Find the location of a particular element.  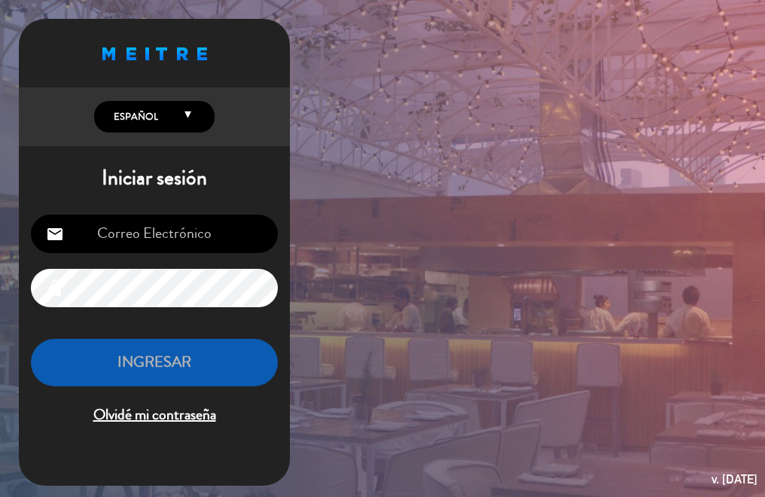

button: INGRESAR is located at coordinates (154, 362).